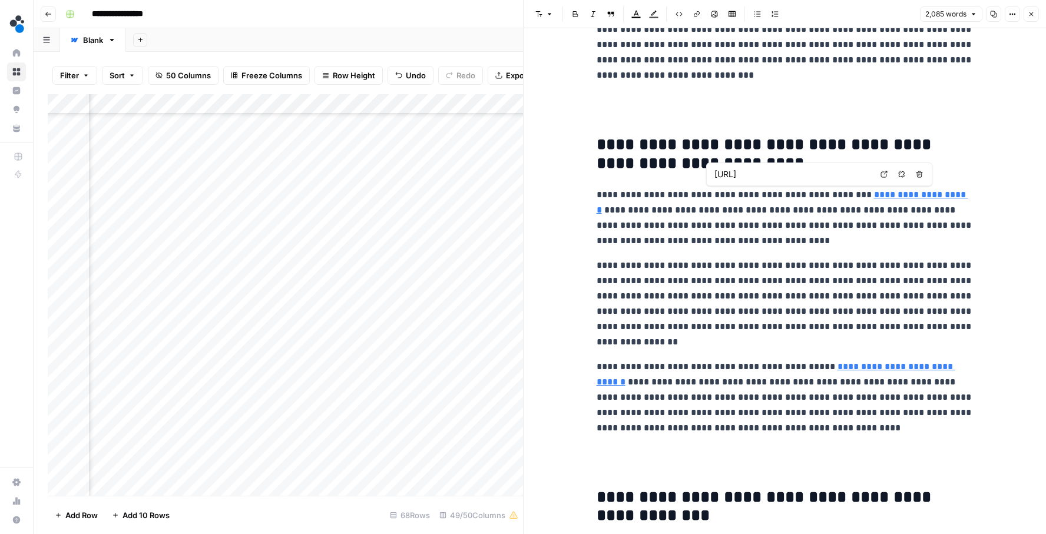 This screenshot has width=1046, height=534. I want to click on span: Export CSV, so click(527, 75).